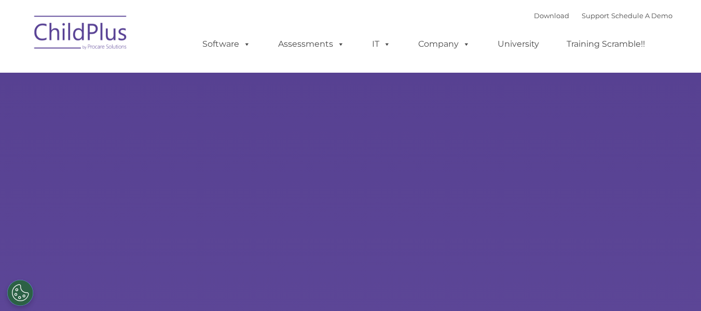 The height and width of the screenshot is (311, 701). What do you see at coordinates (311, 44) in the screenshot?
I see `a: Assessments` at bounding box center [311, 44].